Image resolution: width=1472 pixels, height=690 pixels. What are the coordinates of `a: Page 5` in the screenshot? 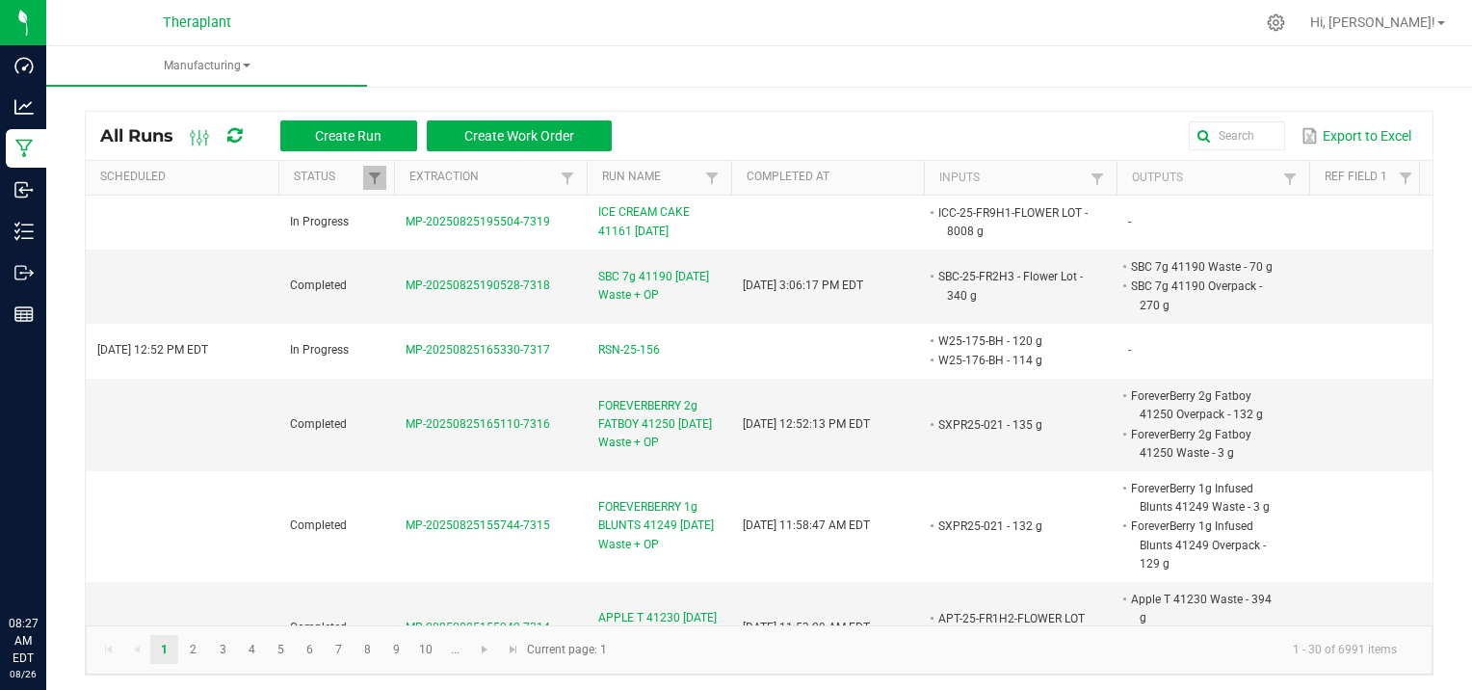 It's located at (280, 649).